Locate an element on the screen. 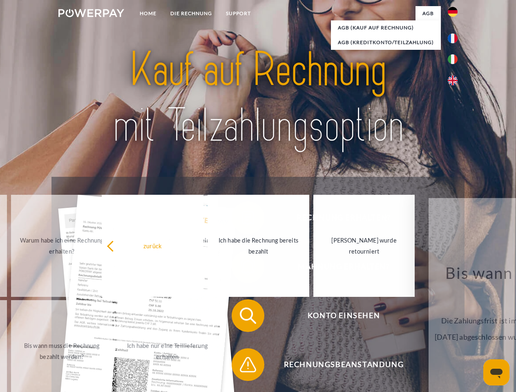 The image size is (516, 392). a: AGB (Kauf auf Rechnung) is located at coordinates (385, 28).